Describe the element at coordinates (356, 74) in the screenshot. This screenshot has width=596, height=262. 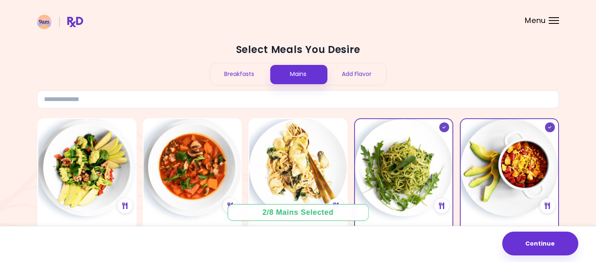
I see `div: Add Flavor` at that location.